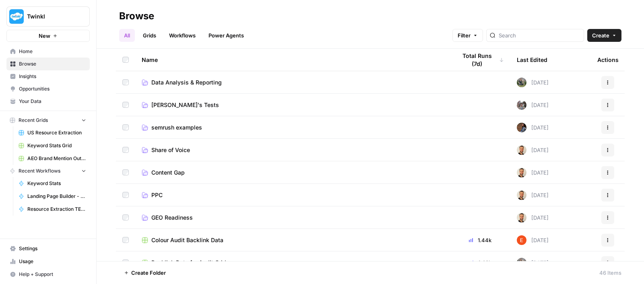 The height and width of the screenshot is (284, 644). Describe the element at coordinates (48, 171) in the screenshot. I see `button: Recent Workflows` at that location.